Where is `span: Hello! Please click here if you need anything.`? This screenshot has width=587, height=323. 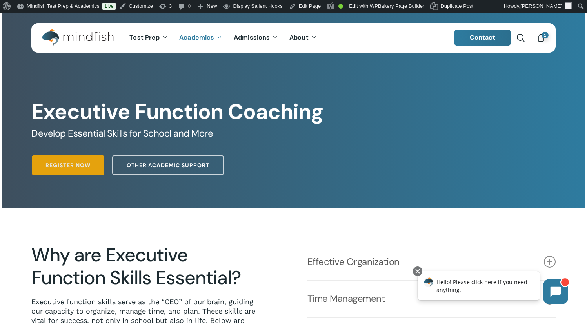
span: Hello! Please click here if you need anything. is located at coordinates (72, 21).